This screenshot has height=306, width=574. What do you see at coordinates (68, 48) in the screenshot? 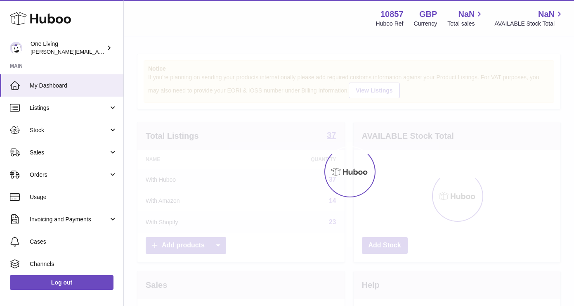
I see `div: One Living` at bounding box center [68, 48].